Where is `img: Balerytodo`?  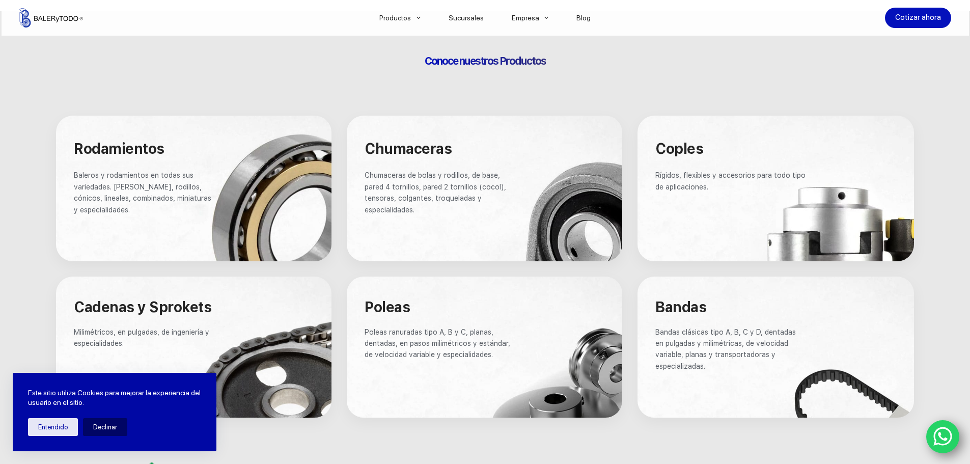
img: Balerytodo is located at coordinates (51, 18).